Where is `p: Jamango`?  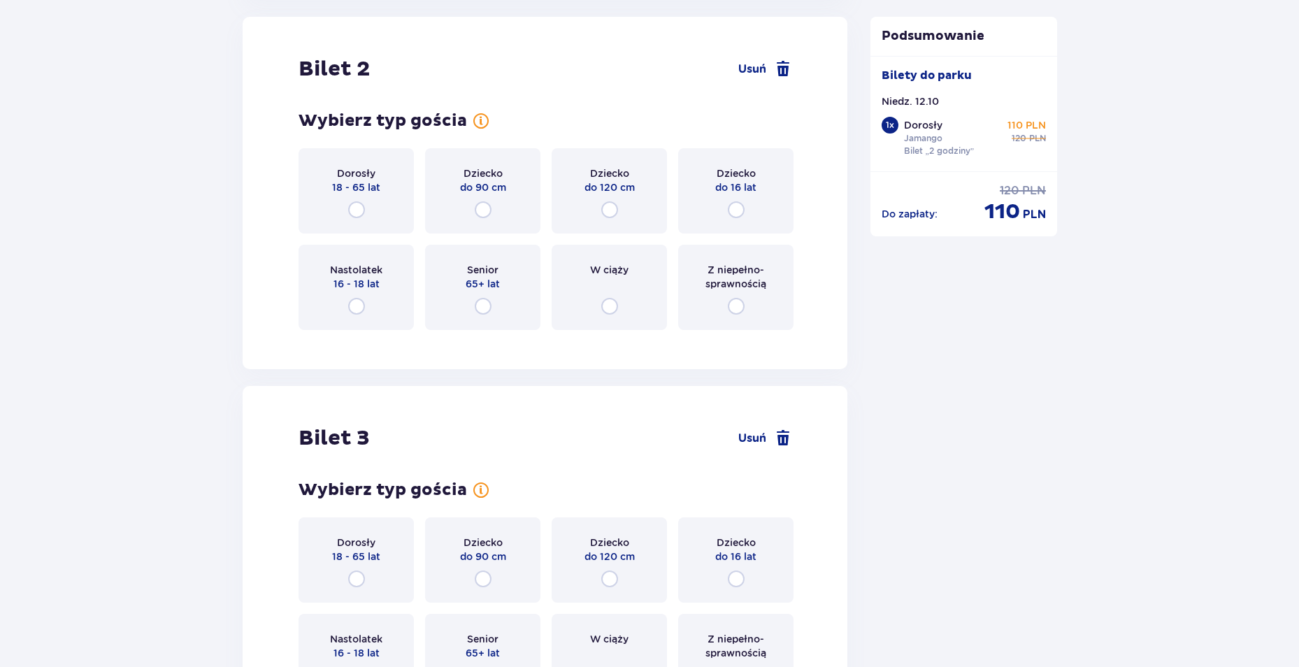
p: Jamango is located at coordinates (923, 138).